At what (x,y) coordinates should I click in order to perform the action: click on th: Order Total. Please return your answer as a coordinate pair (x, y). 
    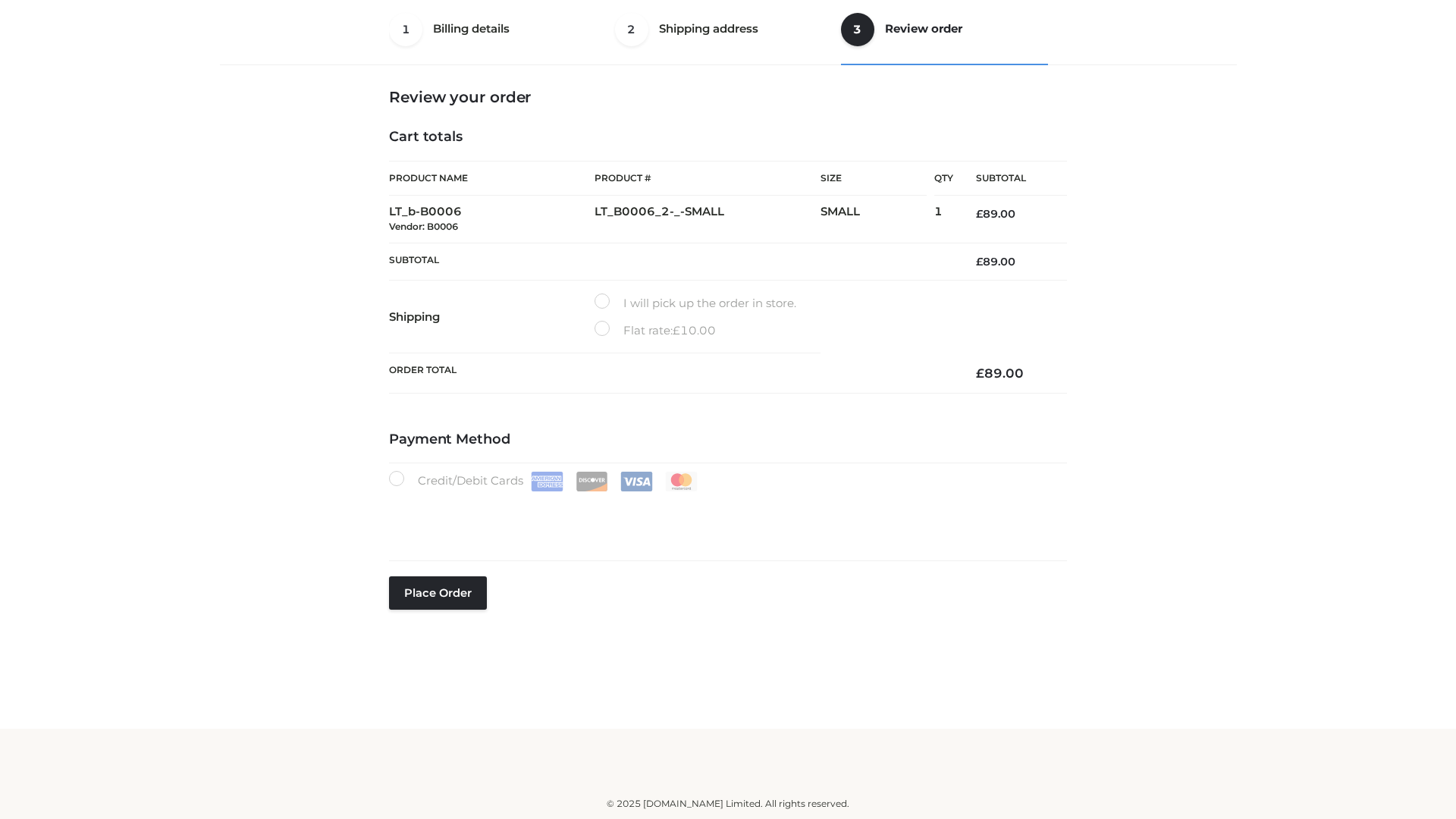
    Looking at the image, I should click on (671, 373).